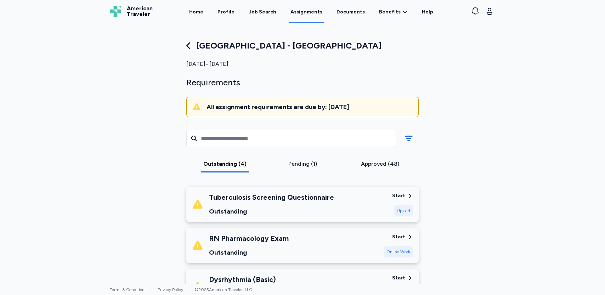 The image size is (605, 295). Describe the element at coordinates (225, 164) in the screenshot. I see `div: Outstanding (4)` at that location.